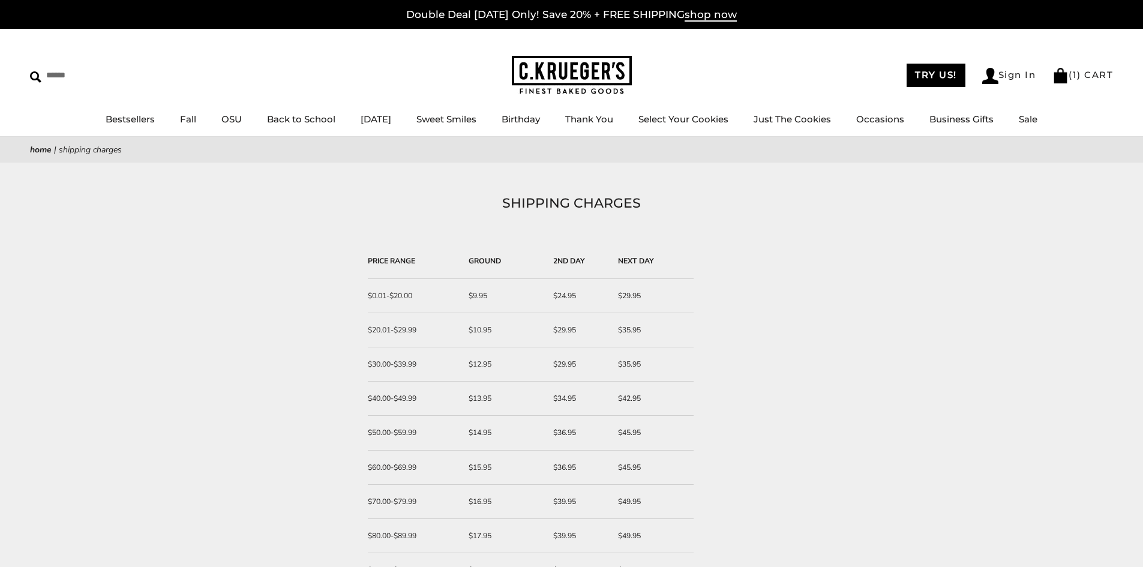 Image resolution: width=1143 pixels, height=567 pixels. What do you see at coordinates (415, 296) in the screenshot?
I see `td: $0.01-$20.00` at bounding box center [415, 296].